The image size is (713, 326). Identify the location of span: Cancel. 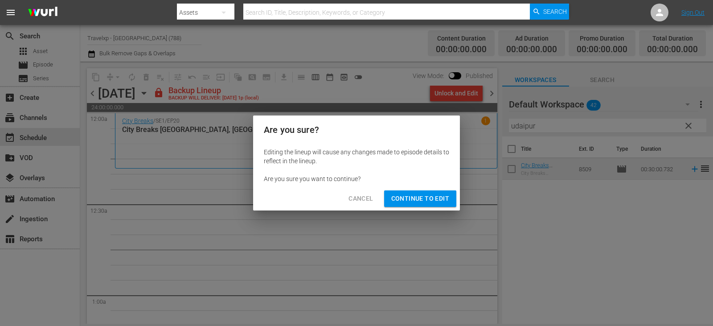
(361, 198).